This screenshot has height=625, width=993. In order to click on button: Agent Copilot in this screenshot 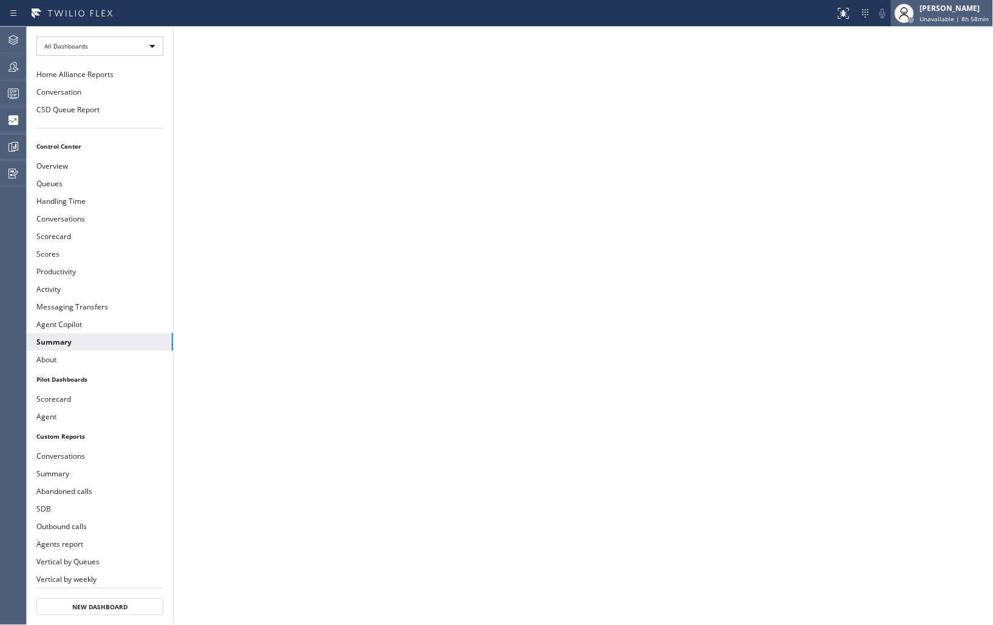, I will do `click(100, 324)`.